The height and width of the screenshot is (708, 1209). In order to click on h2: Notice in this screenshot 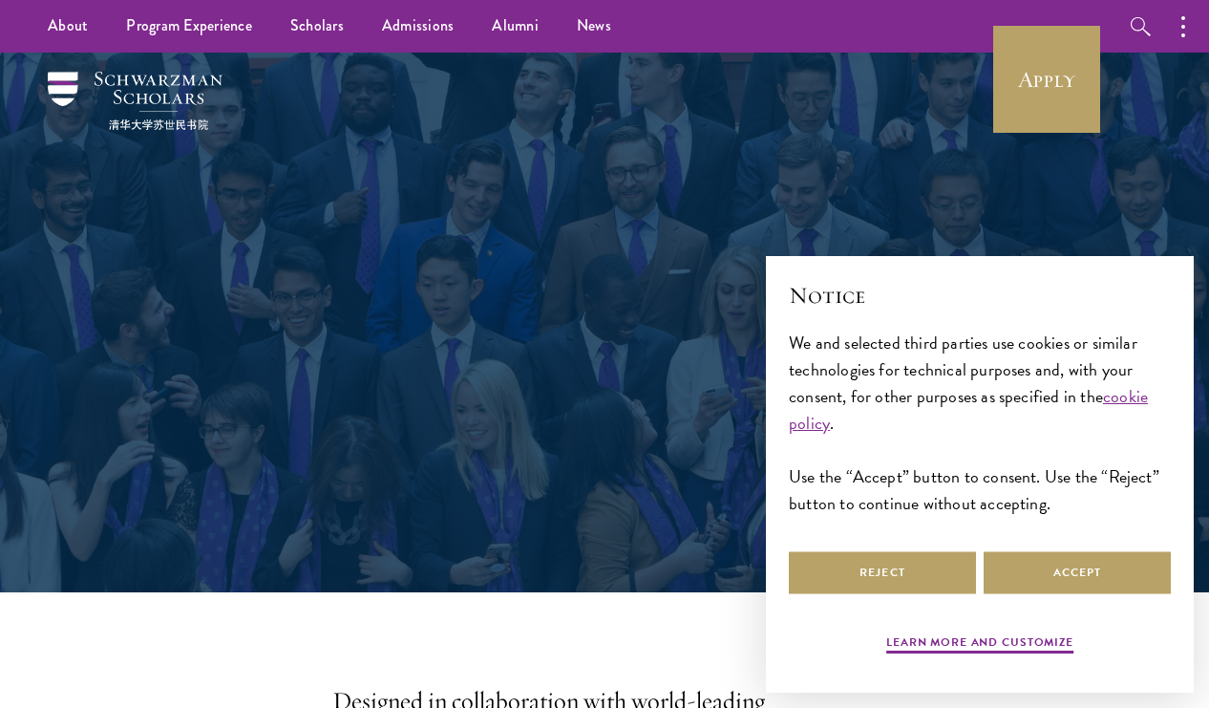, I will do `click(980, 295)`.